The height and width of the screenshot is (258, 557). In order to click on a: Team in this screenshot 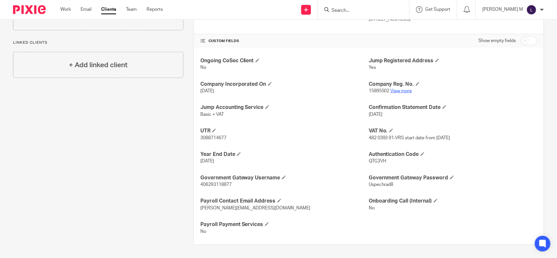, I will do `click(131, 9)`.